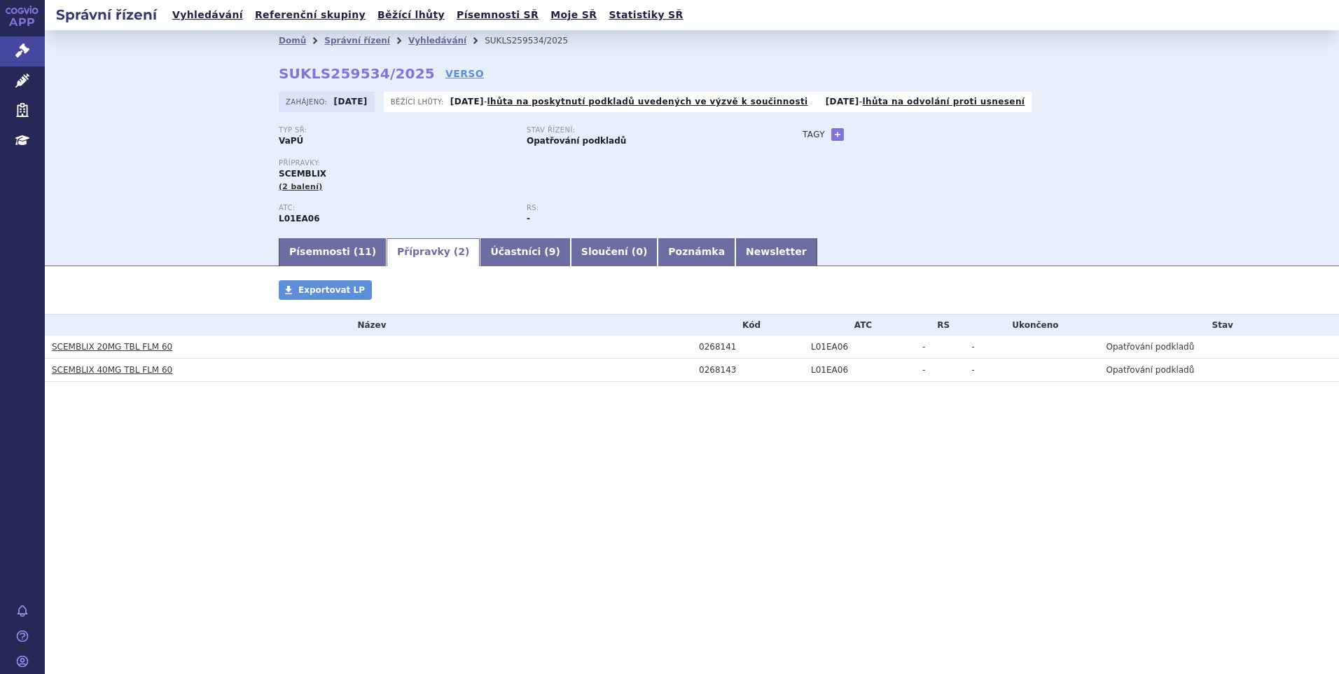  What do you see at coordinates (396, 208) in the screenshot?
I see `p: ATC:` at bounding box center [396, 208].